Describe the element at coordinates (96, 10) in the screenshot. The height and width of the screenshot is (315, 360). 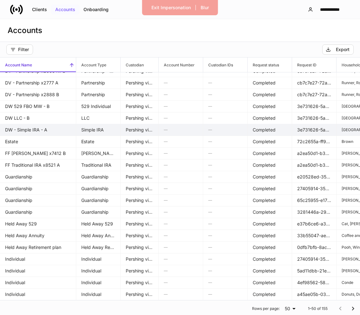
I see `div: Onboarding` at that location.